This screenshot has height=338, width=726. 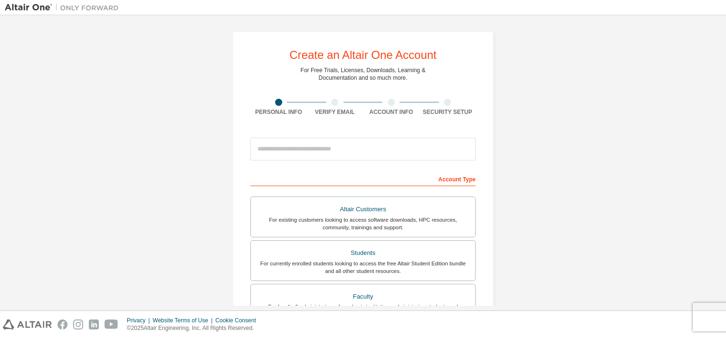 I want to click on img: linkedin.svg, so click(x=94, y=325).